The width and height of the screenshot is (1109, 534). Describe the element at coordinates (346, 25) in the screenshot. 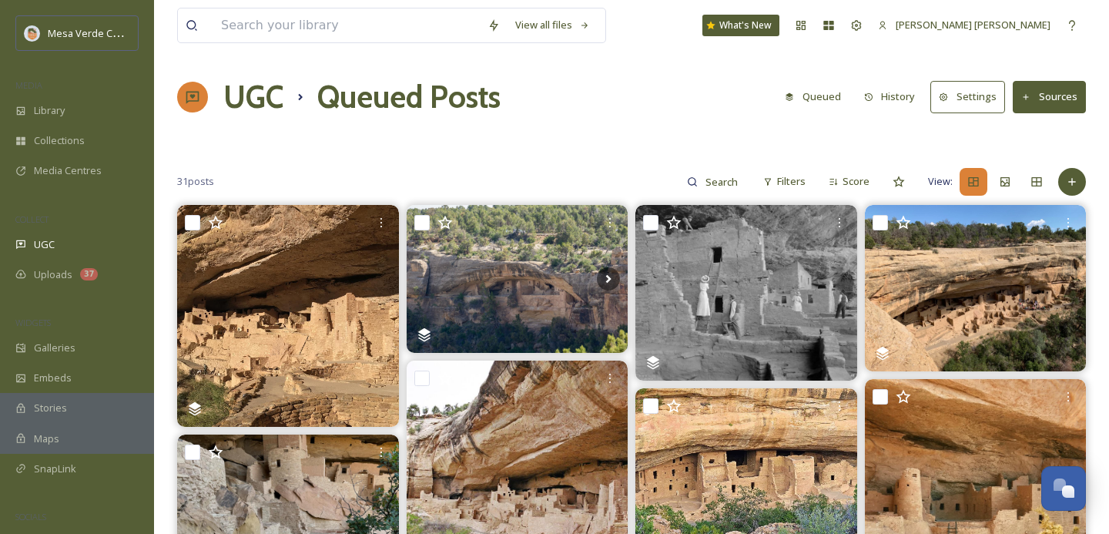

I see `input: Search your library` at that location.